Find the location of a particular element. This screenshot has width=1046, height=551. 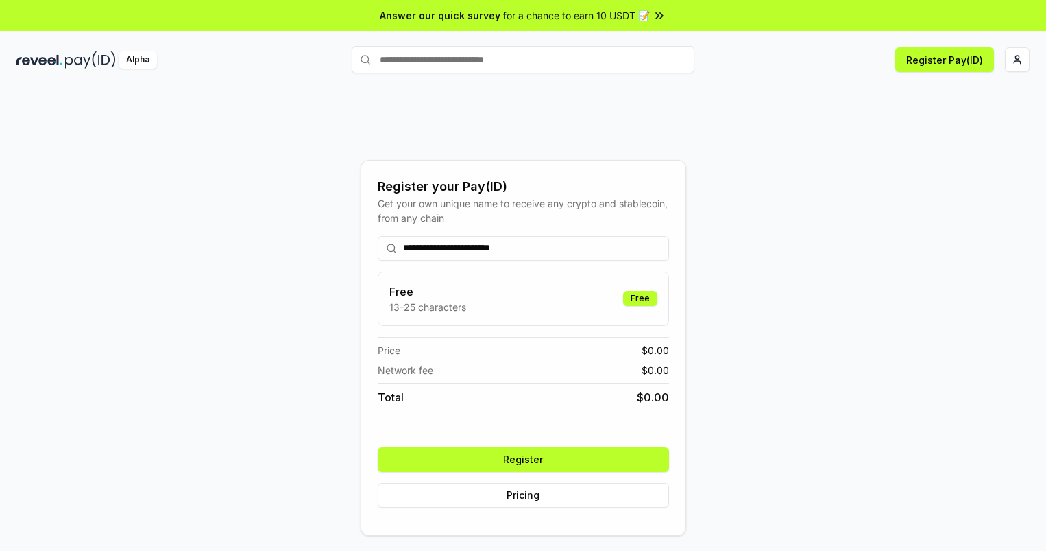

div: Alpha is located at coordinates (138, 60).